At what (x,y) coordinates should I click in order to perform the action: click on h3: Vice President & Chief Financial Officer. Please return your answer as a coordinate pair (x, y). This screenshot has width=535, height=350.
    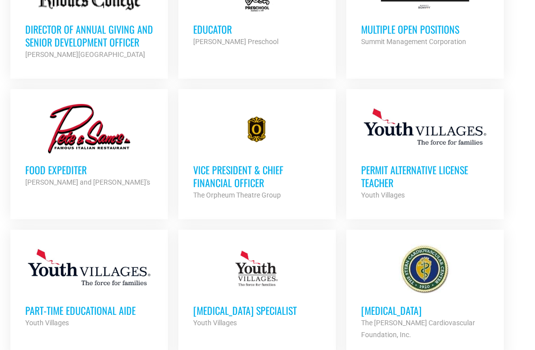
    Looking at the image, I should click on (257, 176).